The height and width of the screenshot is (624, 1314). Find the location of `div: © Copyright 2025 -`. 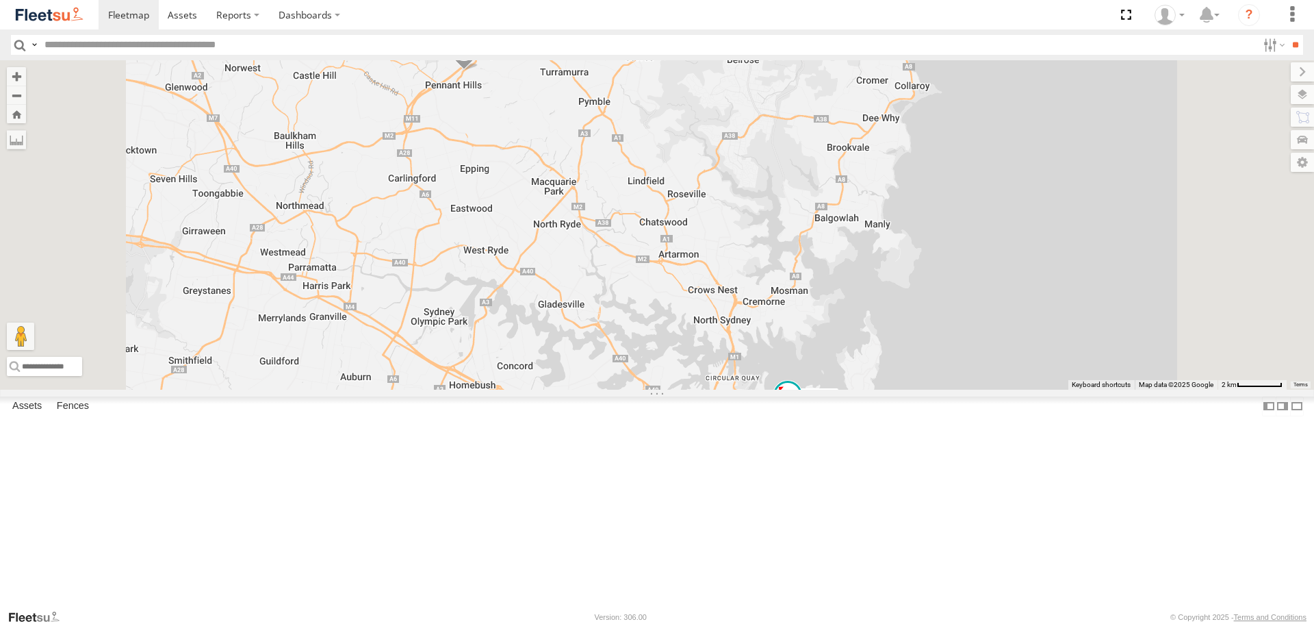

div: © Copyright 2025 - is located at coordinates (1238, 617).